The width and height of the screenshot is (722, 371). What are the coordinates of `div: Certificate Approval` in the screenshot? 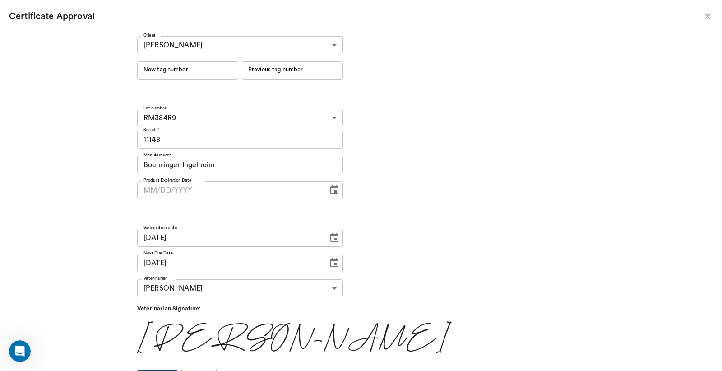 It's located at (356, 16).